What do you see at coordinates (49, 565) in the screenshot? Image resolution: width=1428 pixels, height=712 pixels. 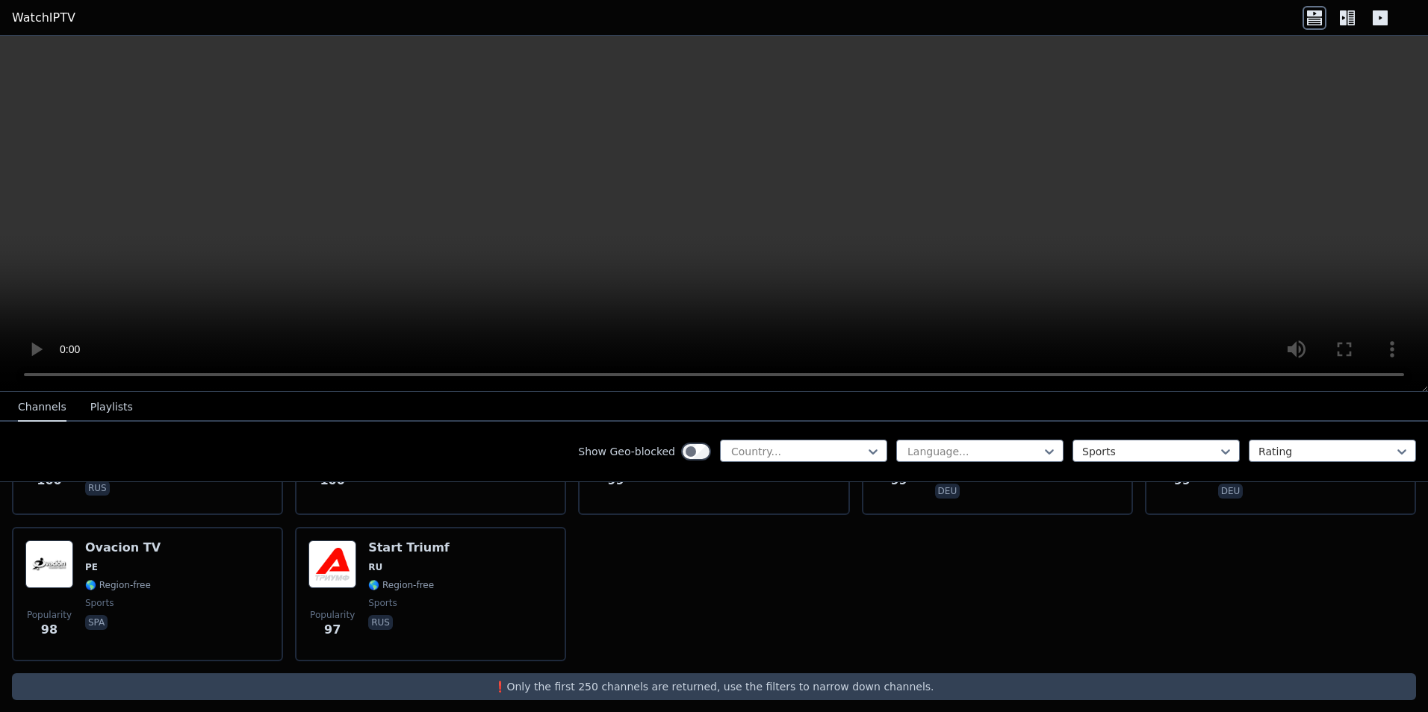 I see `img: Ovacion TV` at bounding box center [49, 565].